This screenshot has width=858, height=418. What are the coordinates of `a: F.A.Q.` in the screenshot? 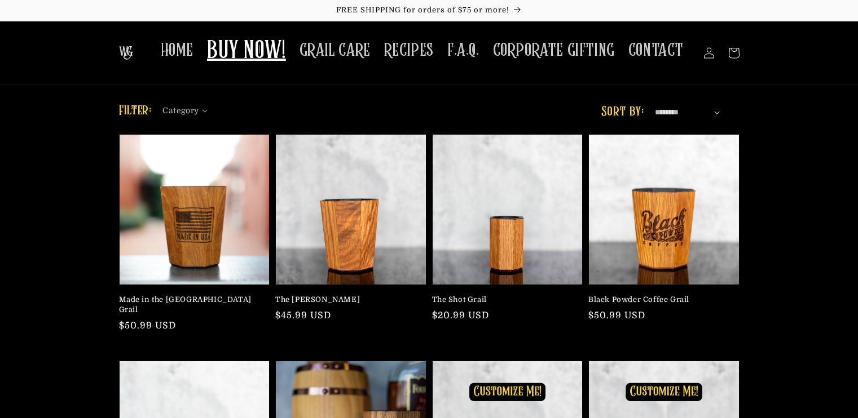 It's located at (463, 50).